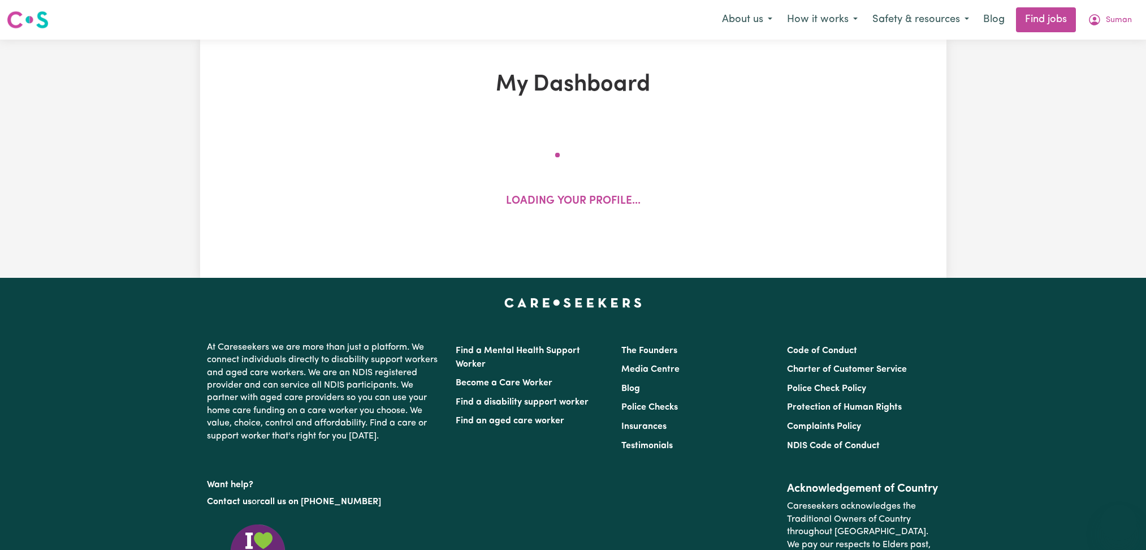 The height and width of the screenshot is (550, 1146). What do you see at coordinates (573, 85) in the screenshot?
I see `h1: My Dashboard` at bounding box center [573, 85].